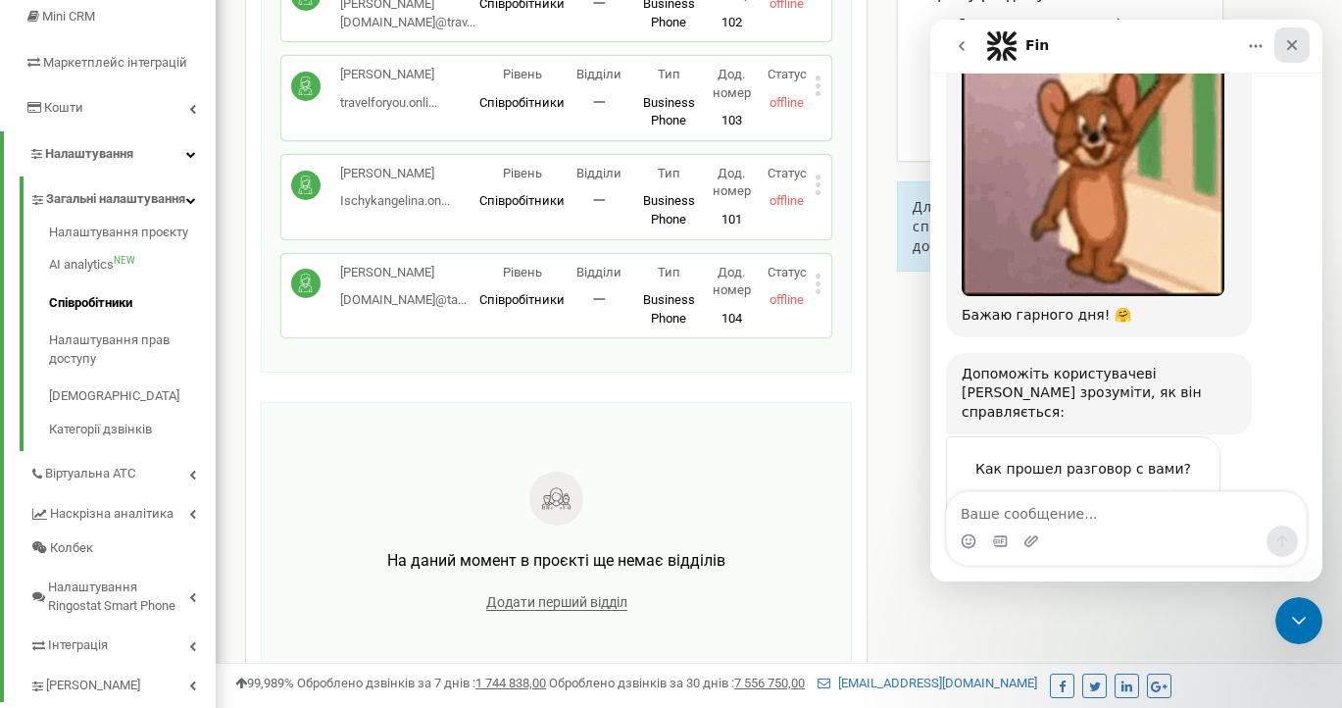 The image size is (1342, 708). What do you see at coordinates (119, 596) in the screenshot?
I see `span: Налаштування Ringostat Smart Phone` at bounding box center [119, 596].